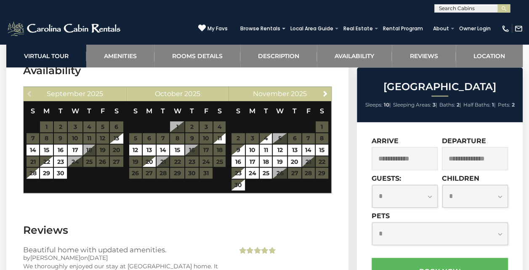 This screenshot has width=529, height=270. I want to click on a: 23, so click(238, 173).